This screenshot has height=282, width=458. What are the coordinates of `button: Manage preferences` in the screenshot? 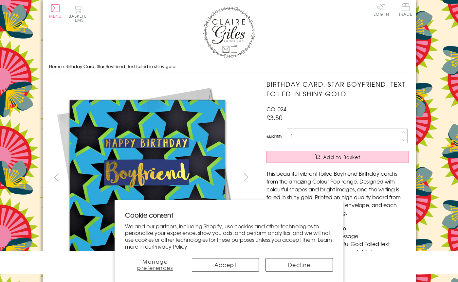 It's located at (155, 265).